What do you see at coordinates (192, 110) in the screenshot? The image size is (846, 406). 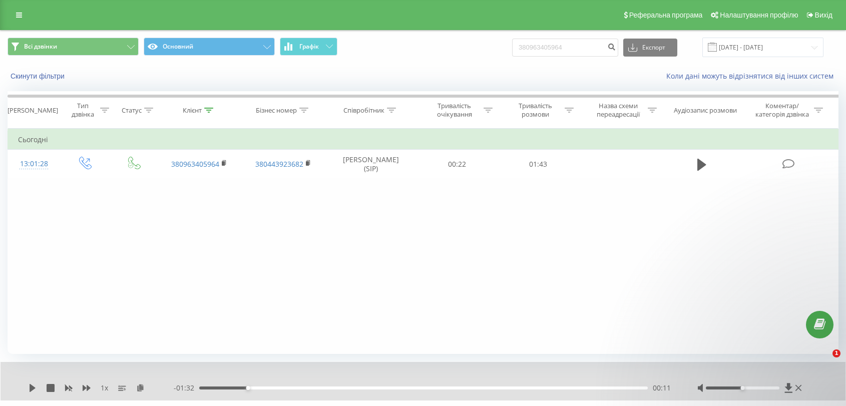 I see `div: Клієнт` at bounding box center [192, 110].